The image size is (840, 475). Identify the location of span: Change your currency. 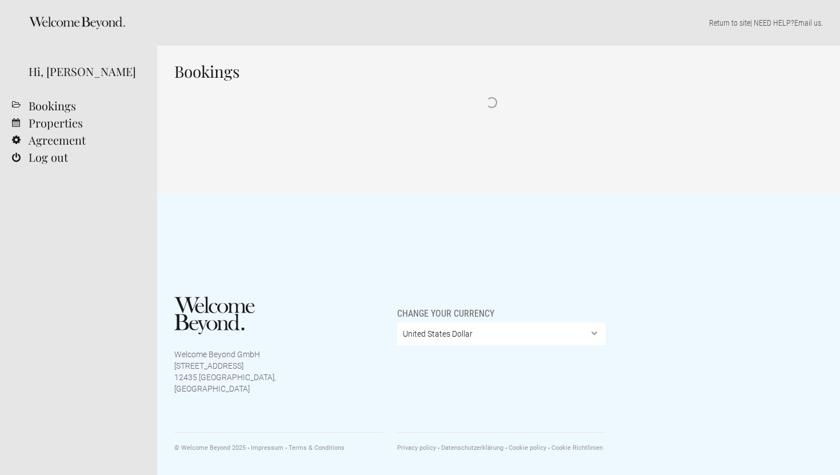
(446, 308).